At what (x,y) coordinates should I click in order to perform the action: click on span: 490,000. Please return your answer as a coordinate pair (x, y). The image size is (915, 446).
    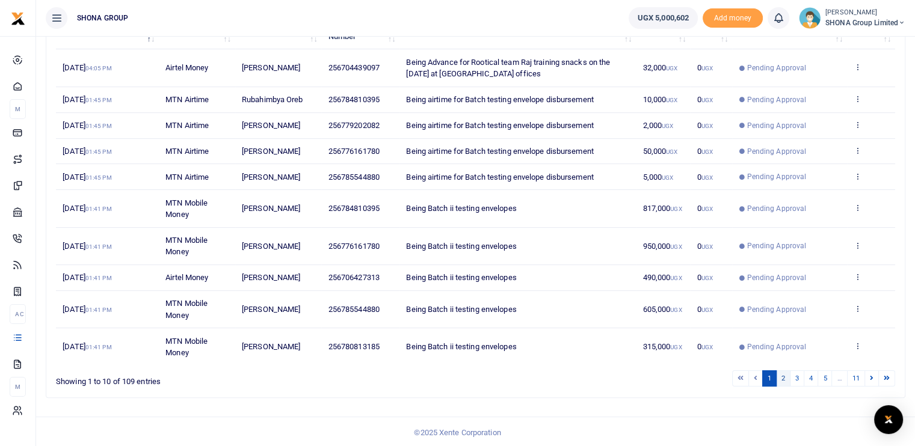
    Looking at the image, I should click on (662, 277).